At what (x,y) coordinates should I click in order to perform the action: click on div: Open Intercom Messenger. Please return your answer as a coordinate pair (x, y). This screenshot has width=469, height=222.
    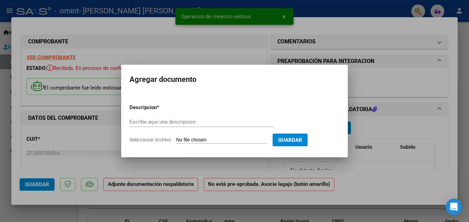
    Looking at the image, I should click on (454, 206).